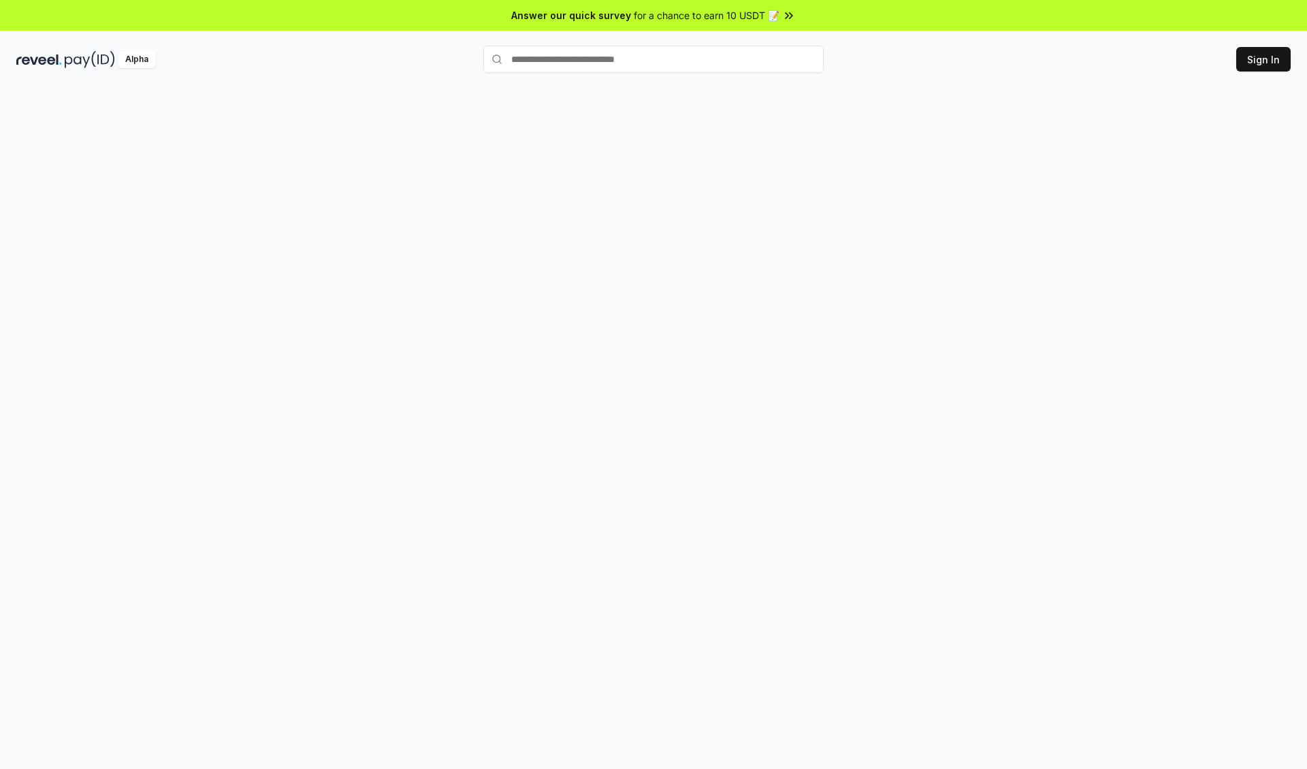  Describe the element at coordinates (137, 59) in the screenshot. I see `div: Alpha` at that location.